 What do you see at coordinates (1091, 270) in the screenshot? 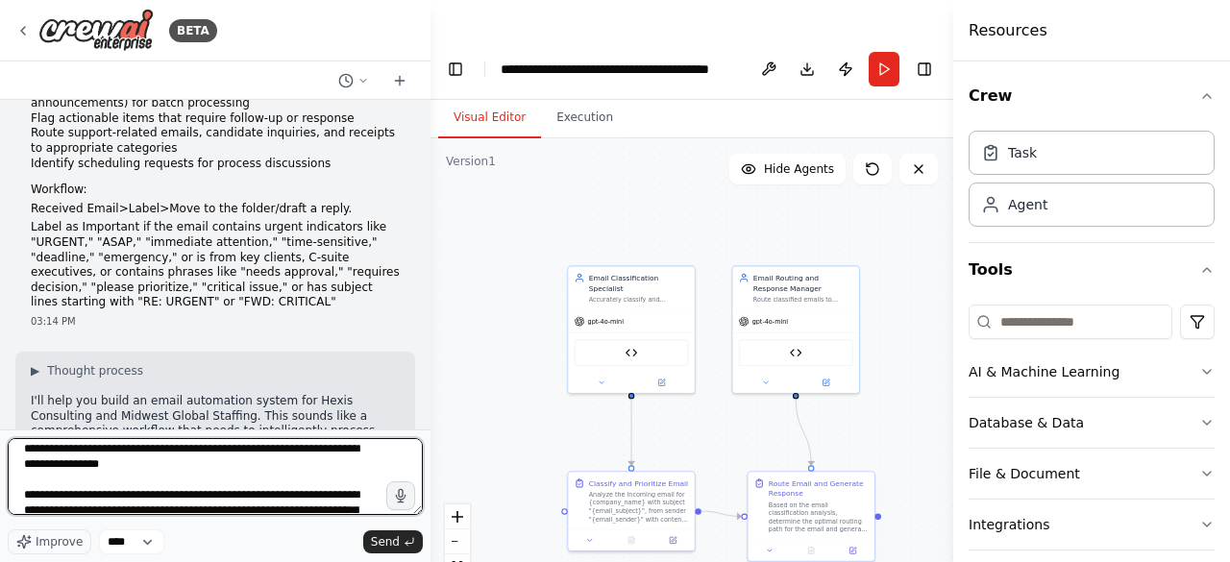
I see `button: Tools` at bounding box center [1091, 270].